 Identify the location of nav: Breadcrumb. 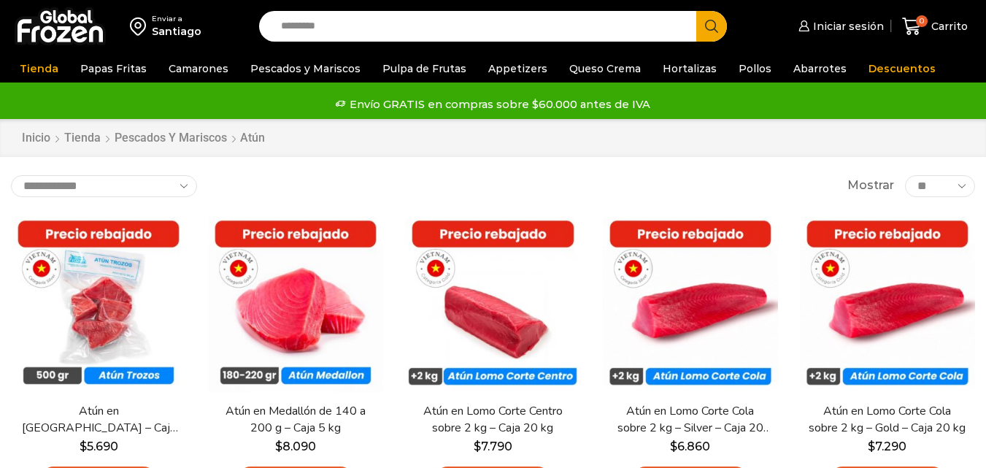
(143, 138).